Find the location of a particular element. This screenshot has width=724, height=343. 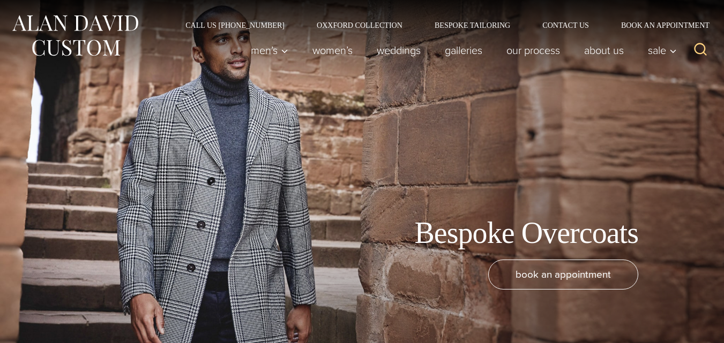

nav: Primary Navigation is located at coordinates (461, 50).